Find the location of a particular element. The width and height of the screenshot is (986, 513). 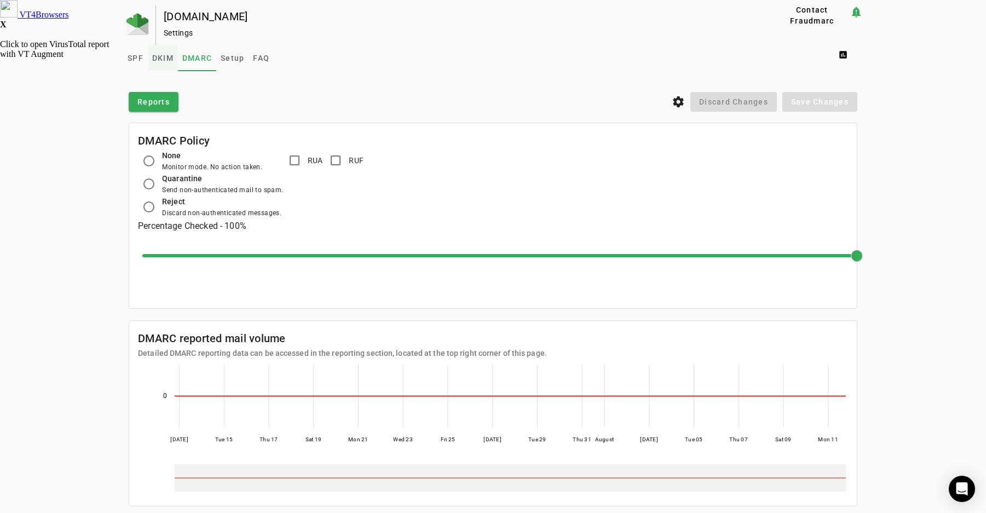

text: Thu 17 is located at coordinates (269, 439).